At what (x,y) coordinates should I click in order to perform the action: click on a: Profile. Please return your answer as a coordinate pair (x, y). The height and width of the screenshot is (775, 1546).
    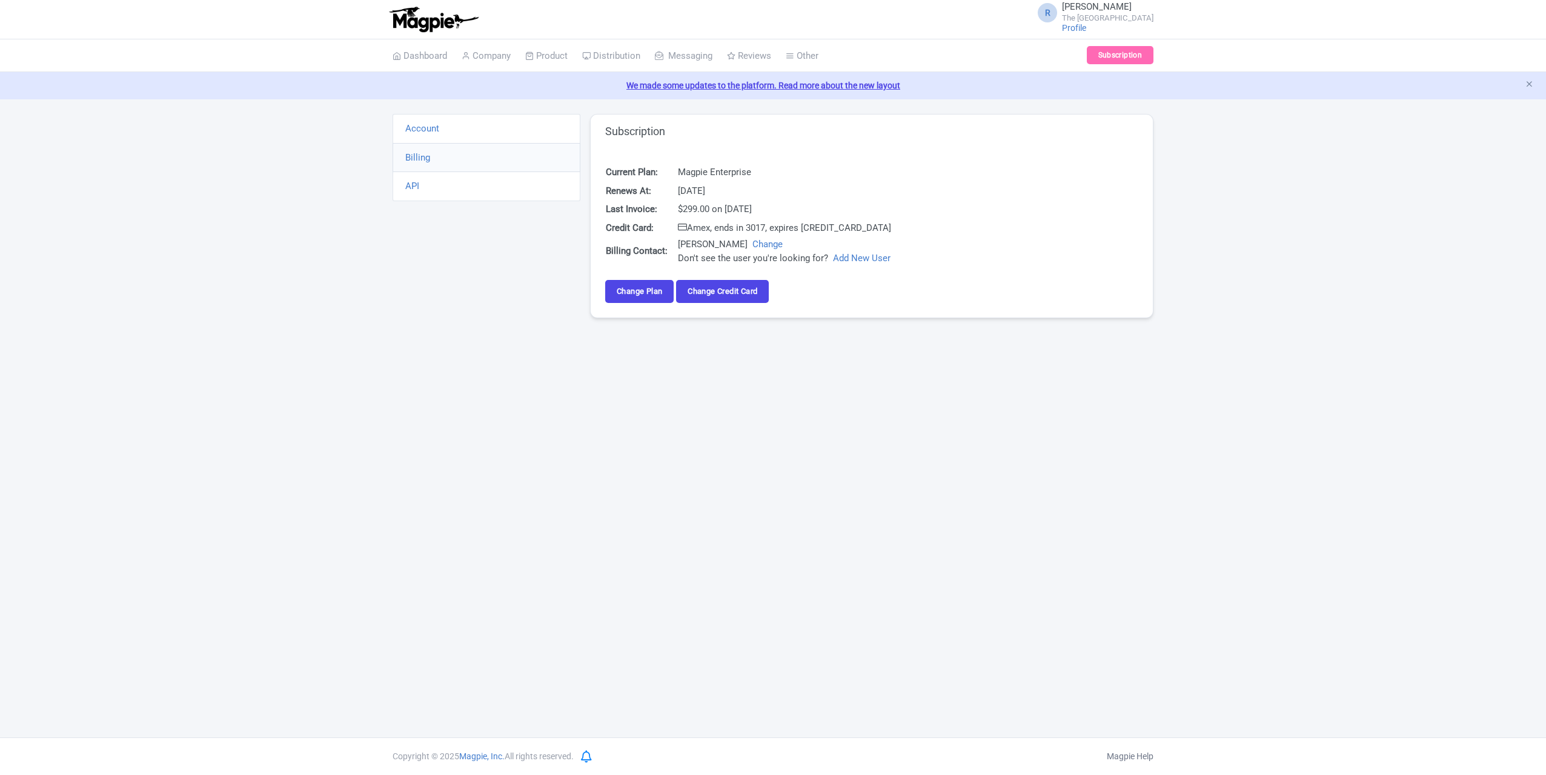
    Looking at the image, I should click on (1071, 27).